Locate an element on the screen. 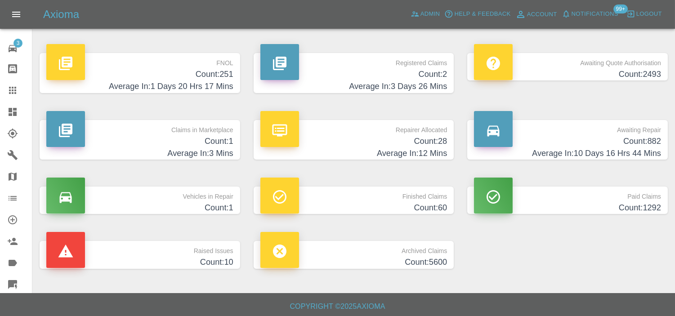 The image size is (675, 316). h4: Count: 2493 is located at coordinates (568, 74).